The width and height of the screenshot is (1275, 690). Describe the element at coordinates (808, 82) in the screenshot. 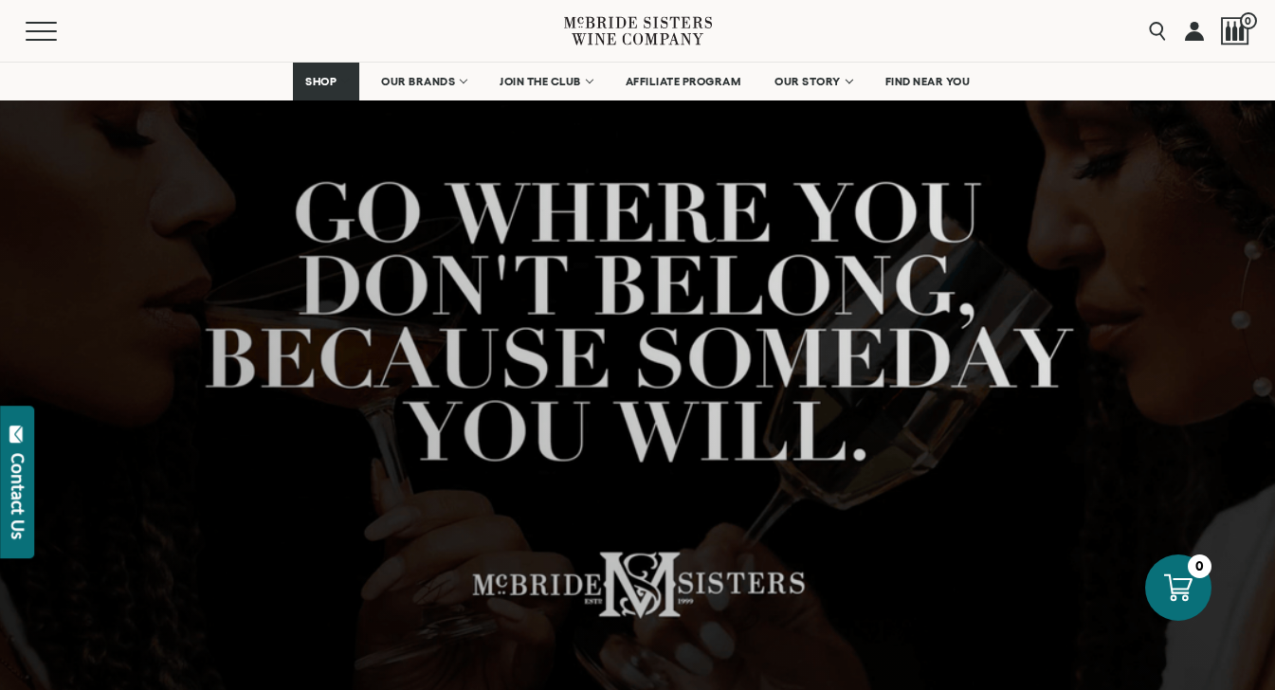

I see `span: OUR STORY` at that location.